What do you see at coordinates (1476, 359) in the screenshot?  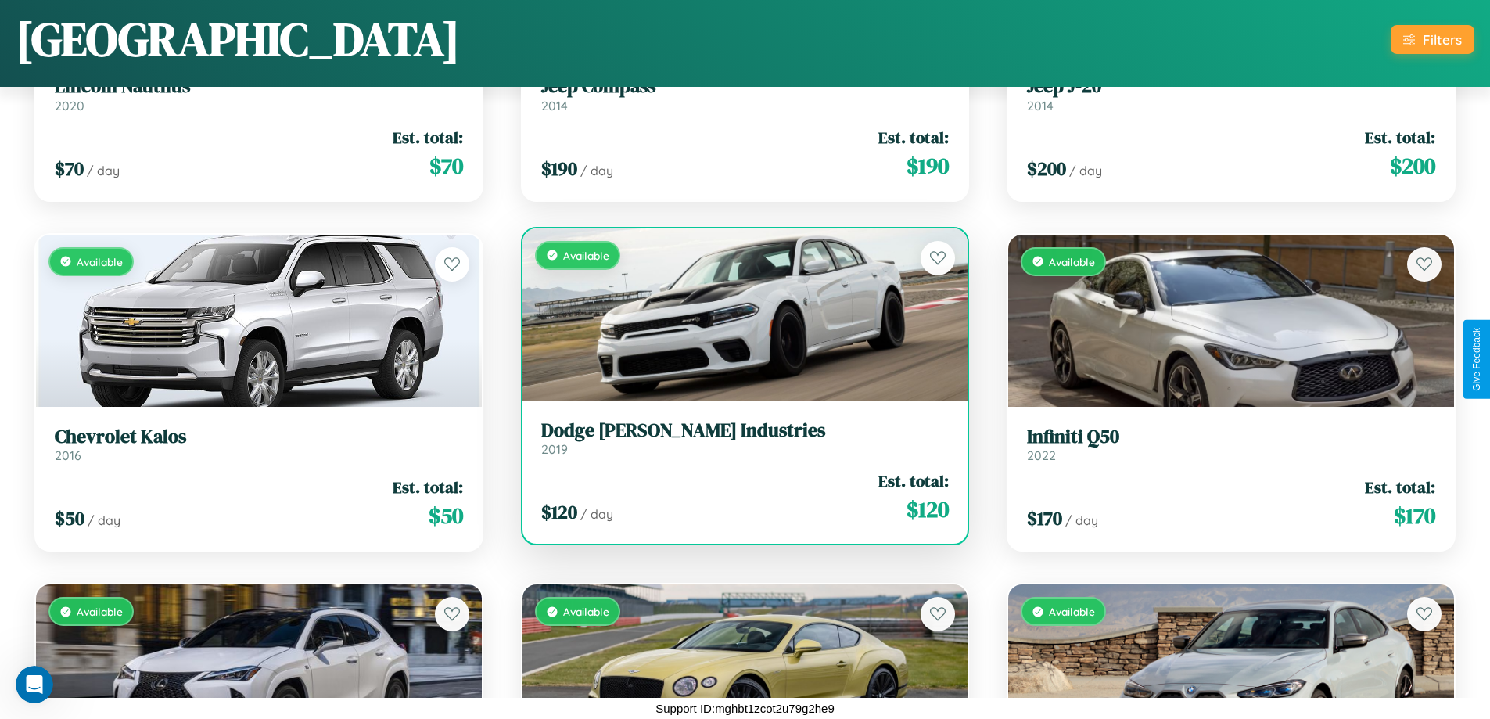 I see `div: Give Feedback` at bounding box center [1476, 359].